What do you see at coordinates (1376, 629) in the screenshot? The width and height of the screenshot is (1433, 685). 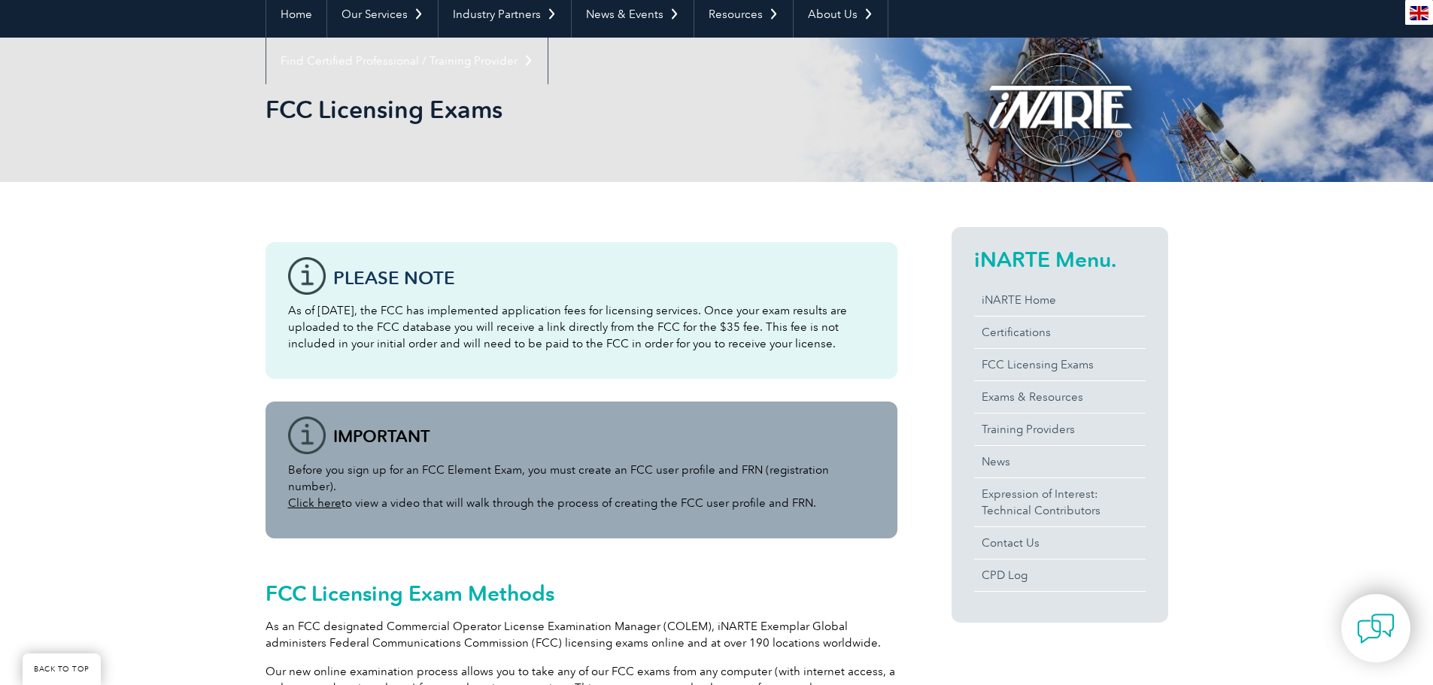 I see `img: contact-chat.png` at bounding box center [1376, 629].